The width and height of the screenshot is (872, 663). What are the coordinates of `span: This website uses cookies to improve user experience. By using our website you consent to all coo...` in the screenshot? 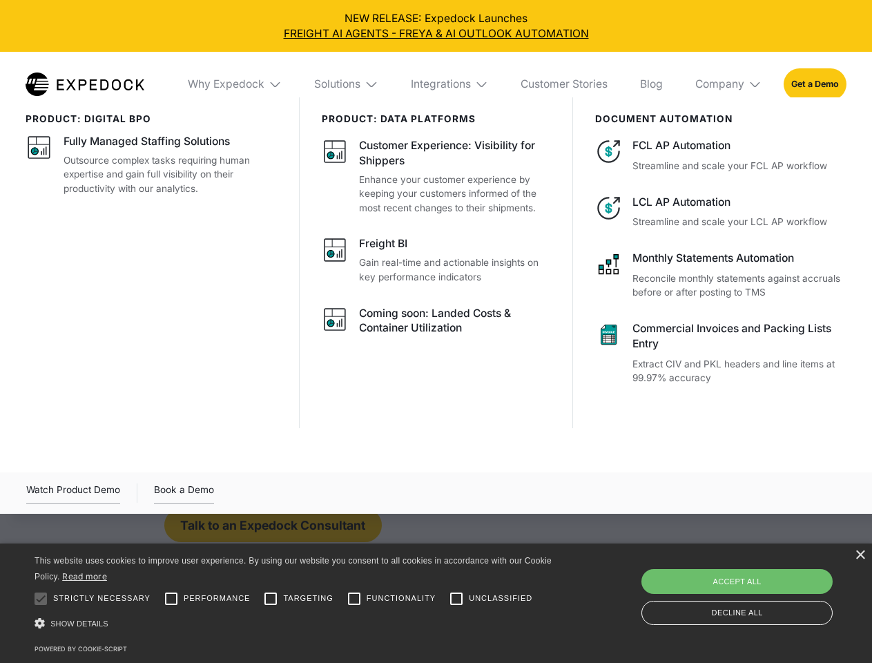 It's located at (293, 568).